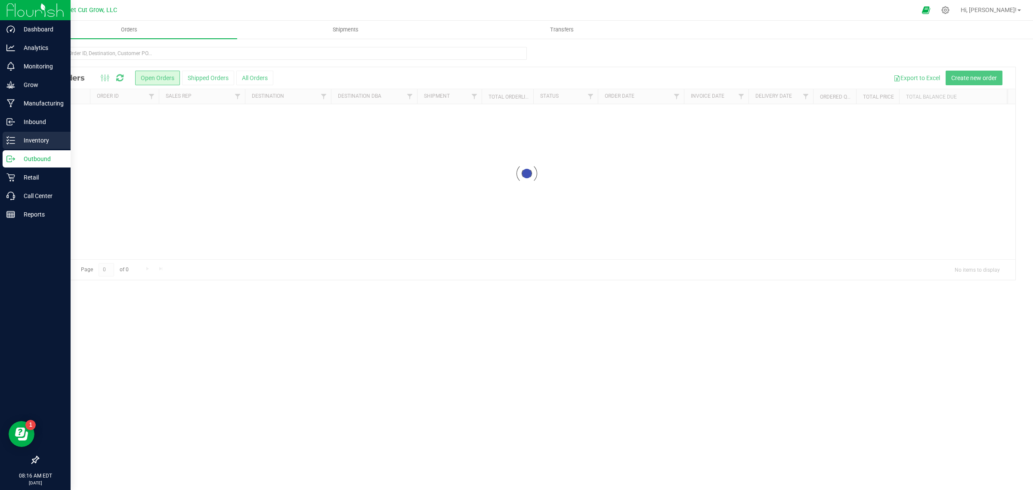  What do you see at coordinates (35, 476) in the screenshot?
I see `p: 08:16 AM EDT` at bounding box center [35, 476].